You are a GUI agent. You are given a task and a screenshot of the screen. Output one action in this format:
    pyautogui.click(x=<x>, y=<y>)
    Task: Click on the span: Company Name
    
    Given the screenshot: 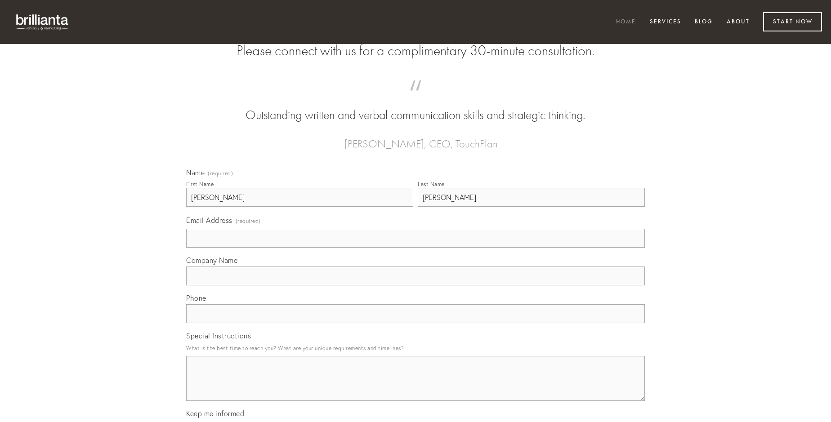 What is the action you would take?
    pyautogui.click(x=212, y=260)
    